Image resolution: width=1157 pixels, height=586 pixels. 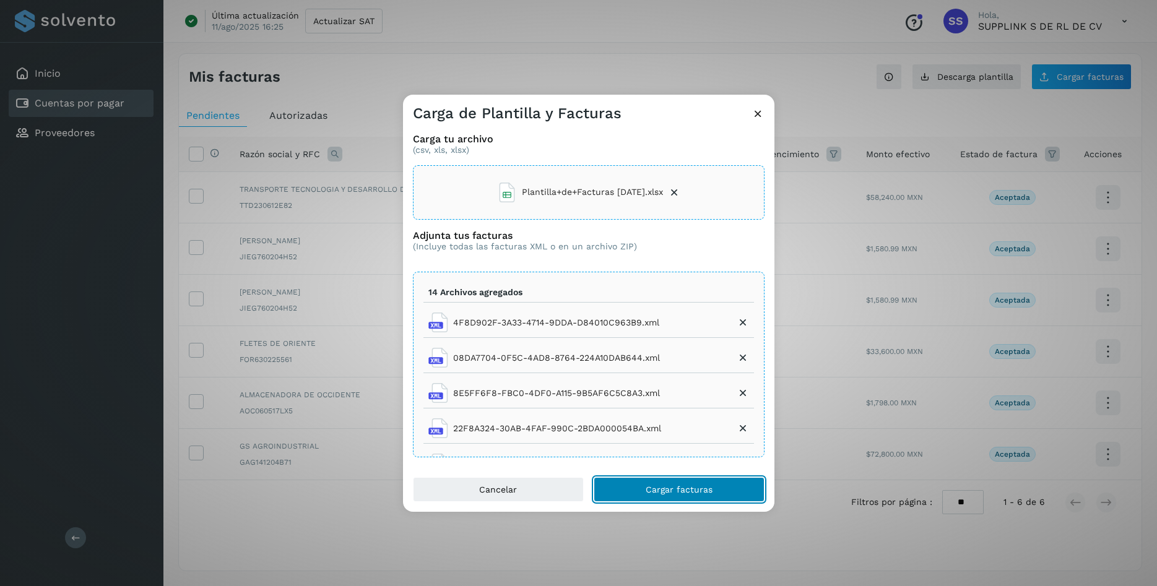 What do you see at coordinates (556, 358) in the screenshot?
I see `span: 08DA7704-0F5C-4AD8-8764-224A10DAB644.xml` at bounding box center [556, 358].